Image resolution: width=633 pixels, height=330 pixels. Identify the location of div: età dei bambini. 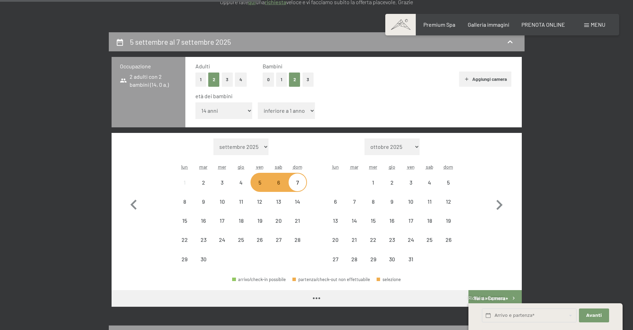
(351, 96).